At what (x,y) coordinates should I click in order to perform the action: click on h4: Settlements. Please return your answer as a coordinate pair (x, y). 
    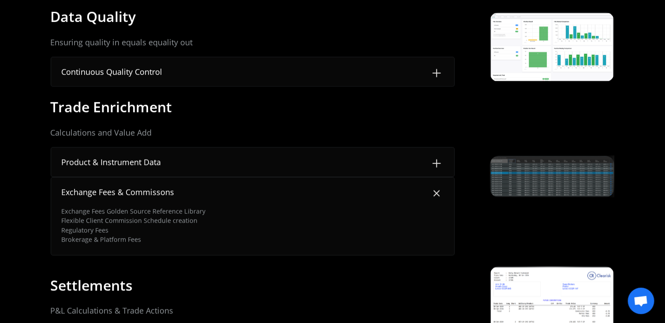
    Looking at the image, I should click on (92, 286).